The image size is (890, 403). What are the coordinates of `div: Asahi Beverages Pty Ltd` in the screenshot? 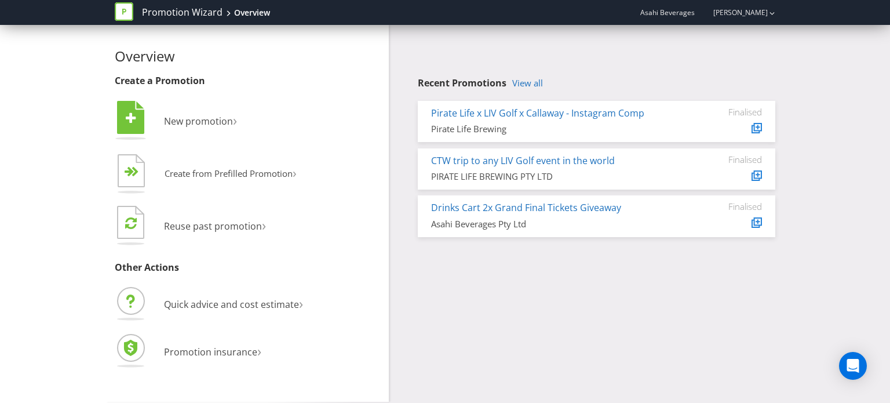 It's located at (553, 224).